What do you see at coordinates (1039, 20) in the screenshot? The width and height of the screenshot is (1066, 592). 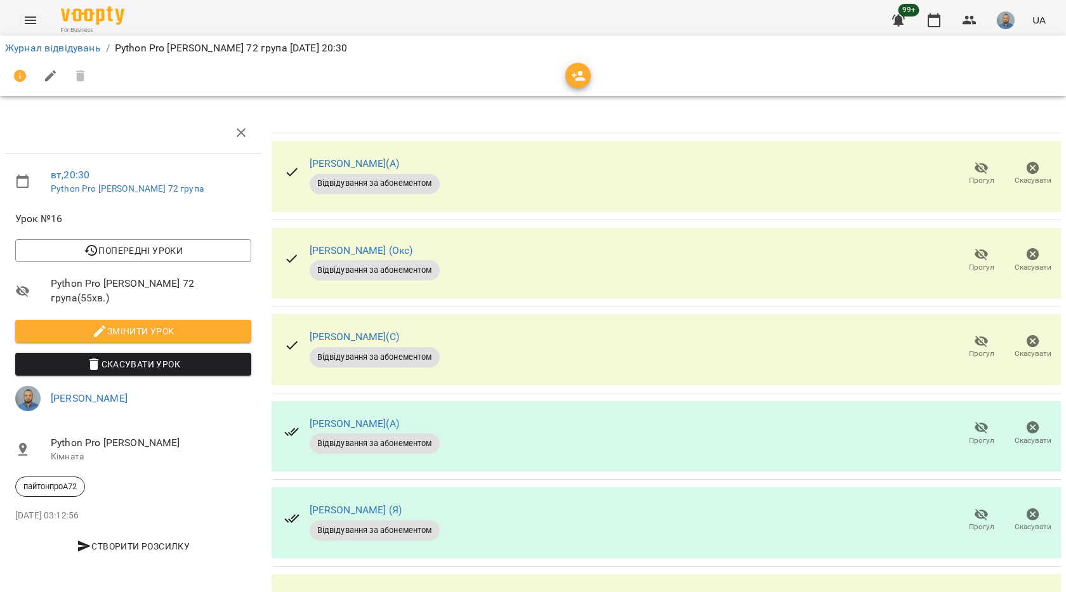 I see `button: UA` at bounding box center [1039, 20].